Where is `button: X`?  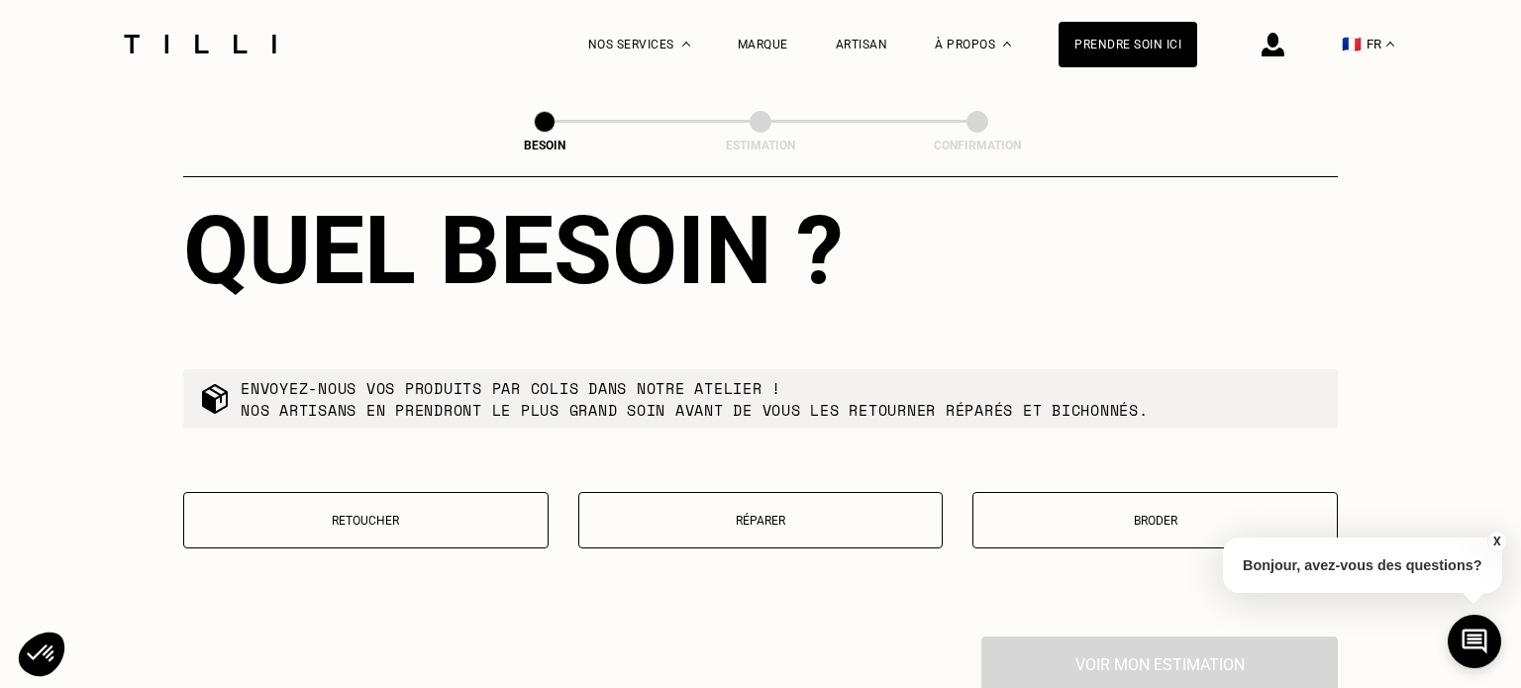
button: X is located at coordinates (1496, 542).